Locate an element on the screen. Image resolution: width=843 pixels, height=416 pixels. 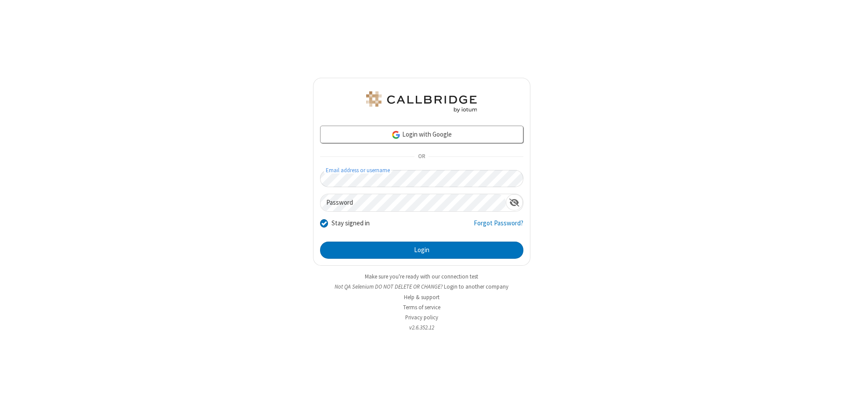
a: Help & support is located at coordinates (422, 297).